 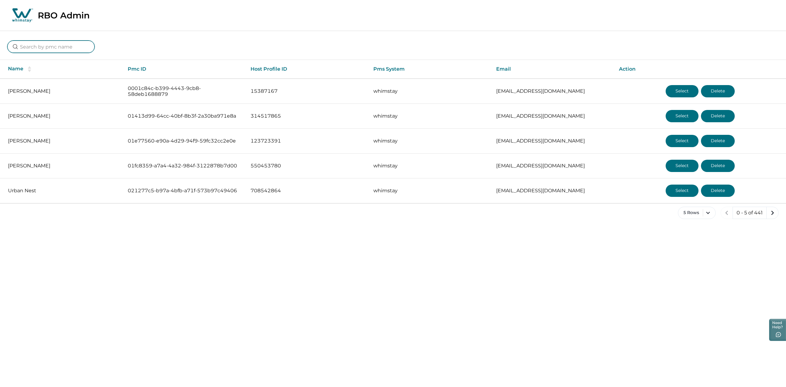 What do you see at coordinates (773, 213) in the screenshot?
I see `button: next page` at bounding box center [773, 213].